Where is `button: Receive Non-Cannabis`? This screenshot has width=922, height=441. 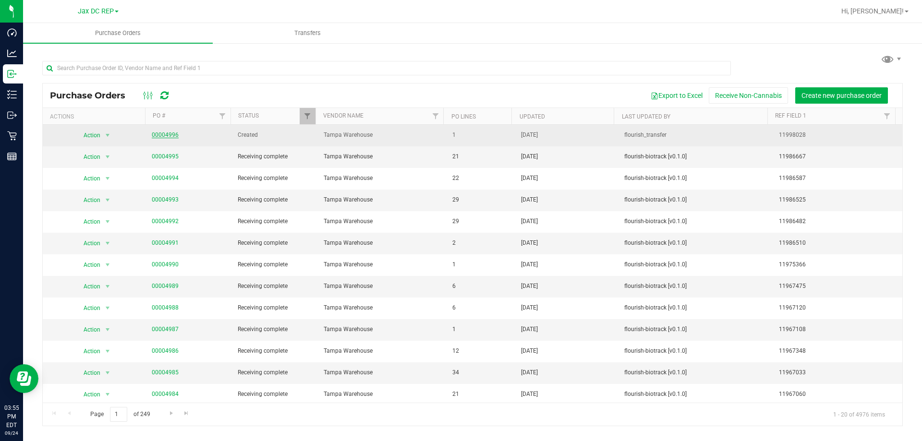
button: Receive Non-Cannabis is located at coordinates (748, 96).